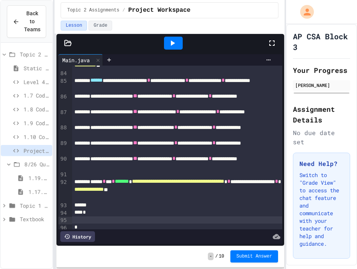  I want to click on button: Submit Answer, so click(255, 256).